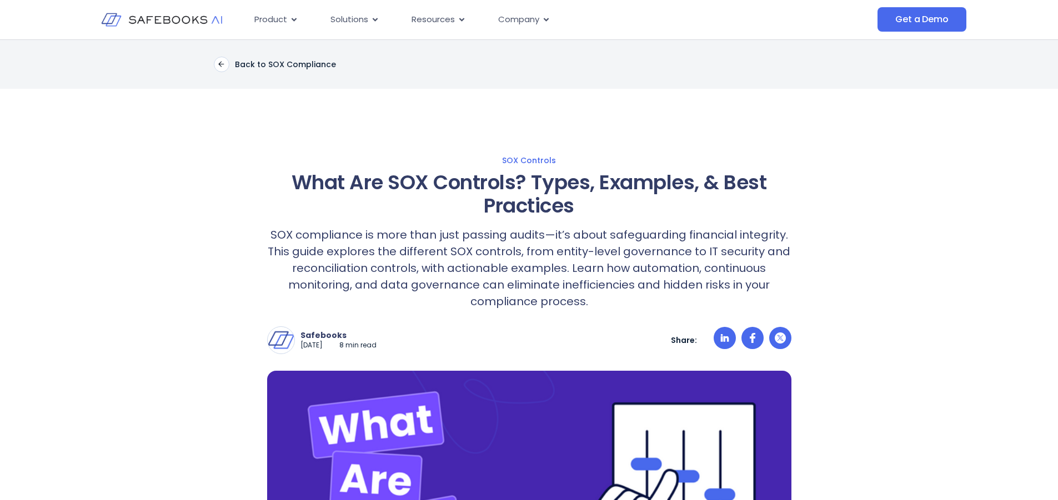 Image resolution: width=1058 pixels, height=500 pixels. I want to click on p: Share:, so click(684, 341).